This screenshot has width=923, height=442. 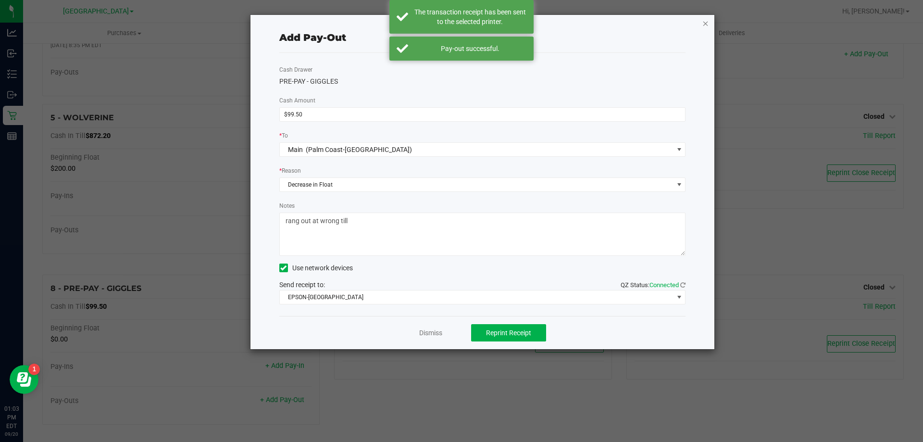 I want to click on div: Pay-out successful., so click(x=470, y=49).